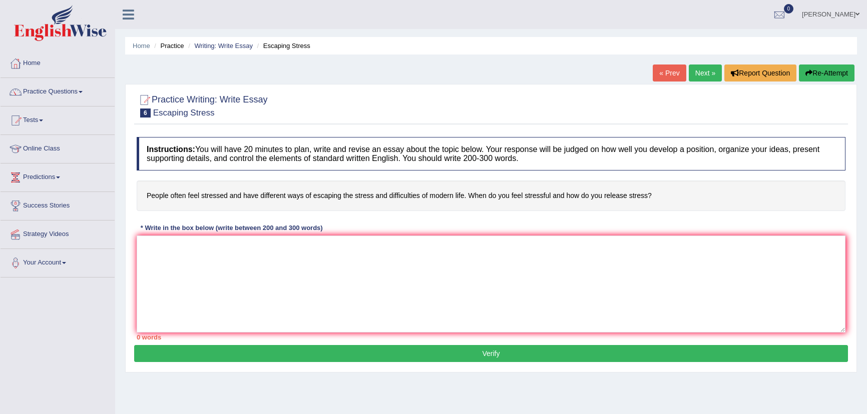 This screenshot has height=414, width=867. Describe the element at coordinates (223, 46) in the screenshot. I see `a: Writing: Write Essay` at that location.